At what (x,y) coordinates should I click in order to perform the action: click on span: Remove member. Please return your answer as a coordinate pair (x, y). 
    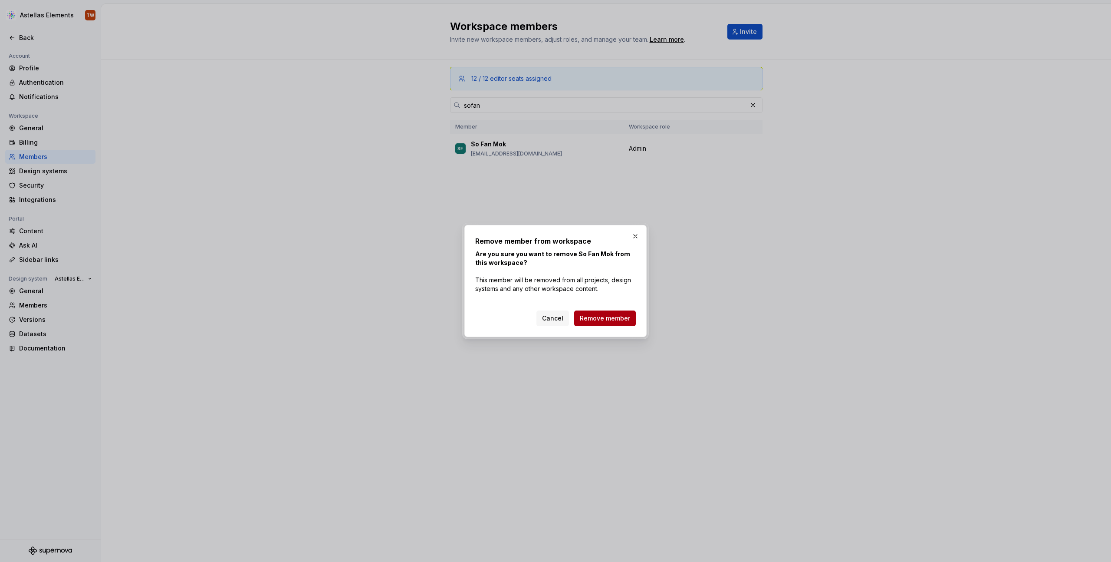
    Looking at the image, I should click on (605, 318).